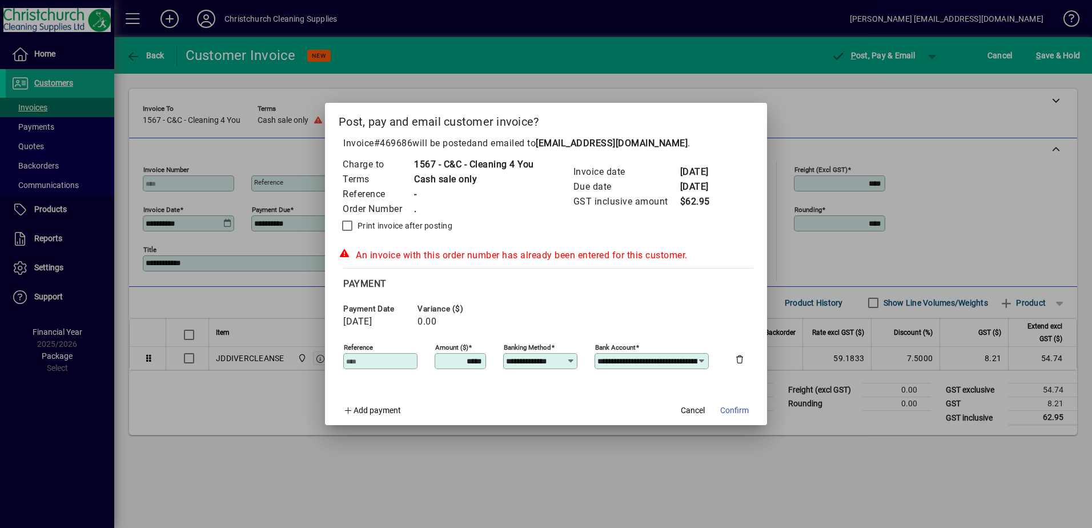 The width and height of the screenshot is (1092, 528). Describe the element at coordinates (626, 187) in the screenshot. I see `td: Due date` at that location.